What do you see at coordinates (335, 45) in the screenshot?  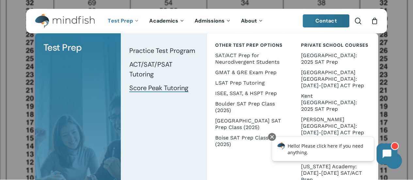 I see `a: Private School Courses` at bounding box center [335, 45].